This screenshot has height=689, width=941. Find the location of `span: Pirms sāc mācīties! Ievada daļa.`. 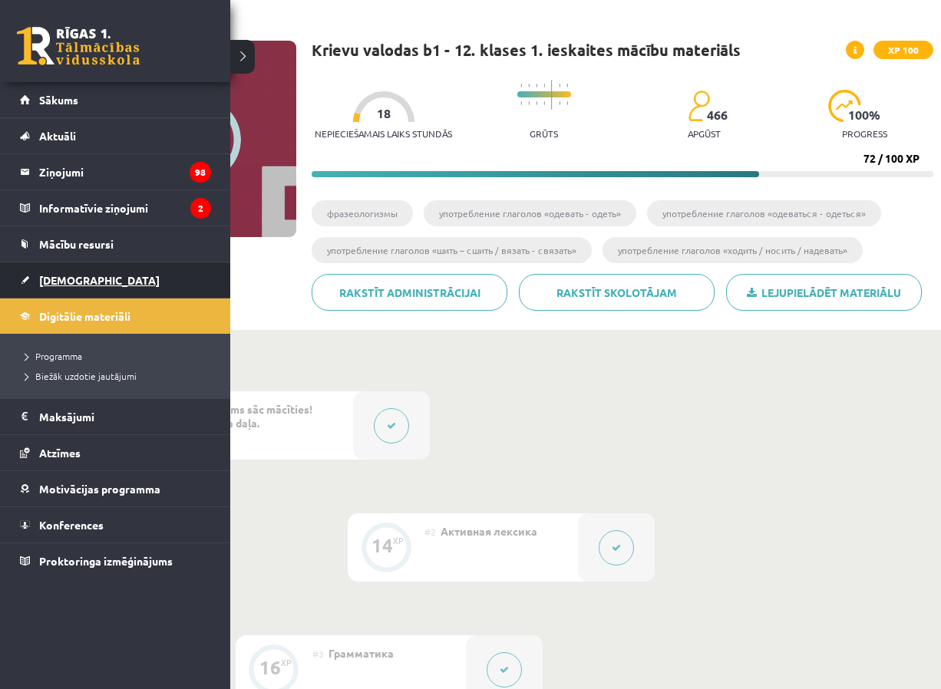

span: Pirms sāc mācīties! Ievada daļa. is located at coordinates (256, 416).